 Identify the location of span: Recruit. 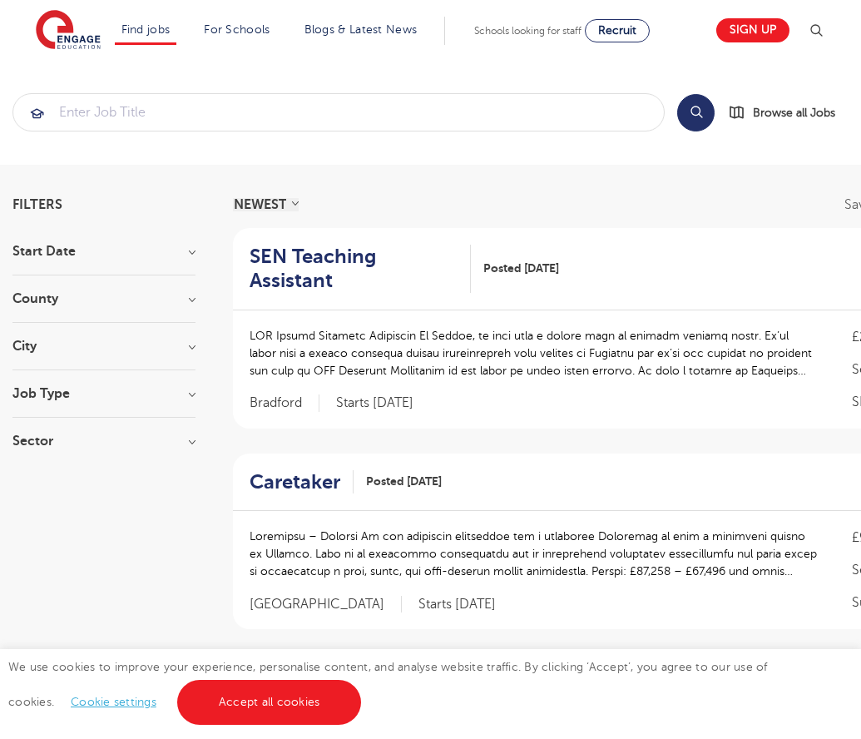
(617, 30).